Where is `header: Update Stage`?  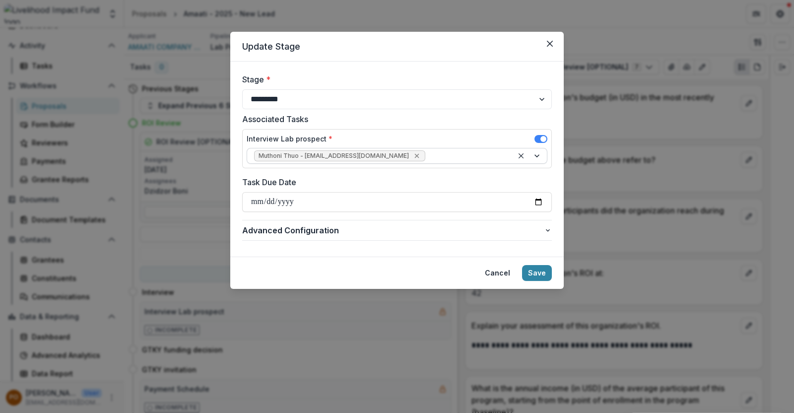
header: Update Stage is located at coordinates (397, 47).